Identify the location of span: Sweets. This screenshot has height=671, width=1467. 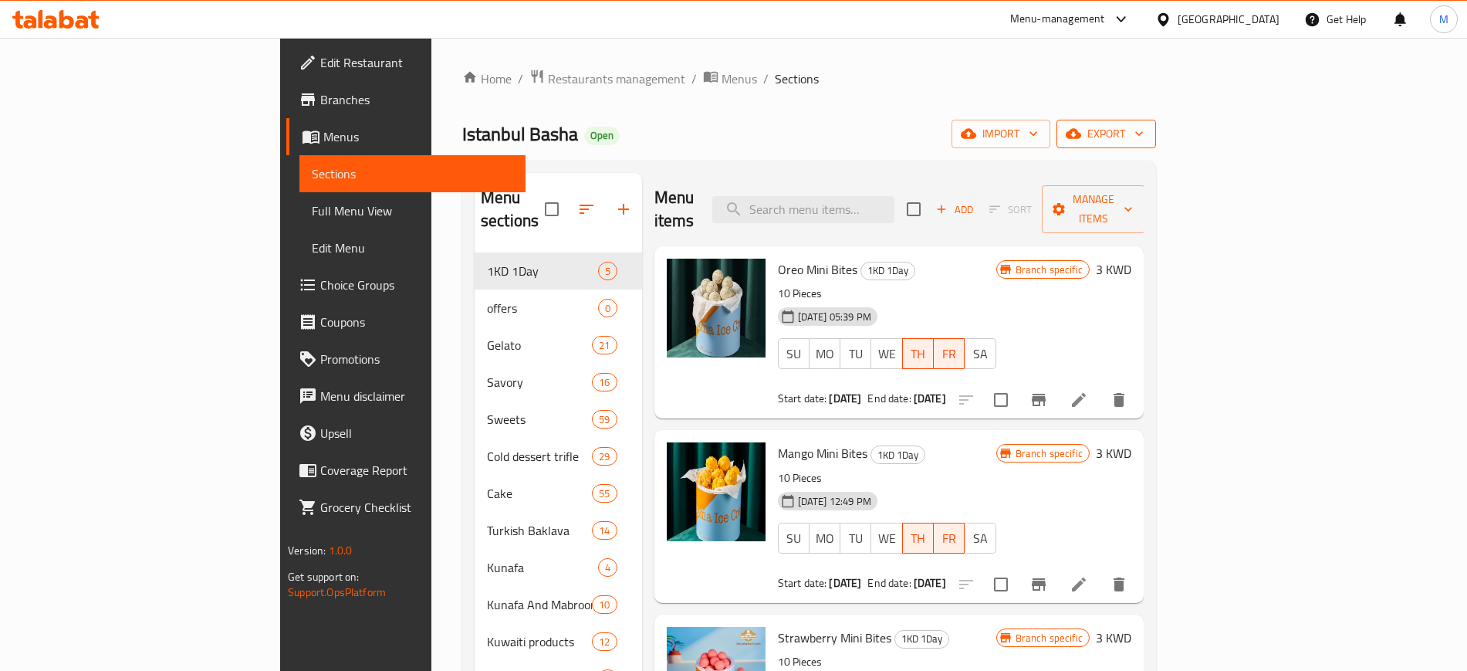
(539, 419).